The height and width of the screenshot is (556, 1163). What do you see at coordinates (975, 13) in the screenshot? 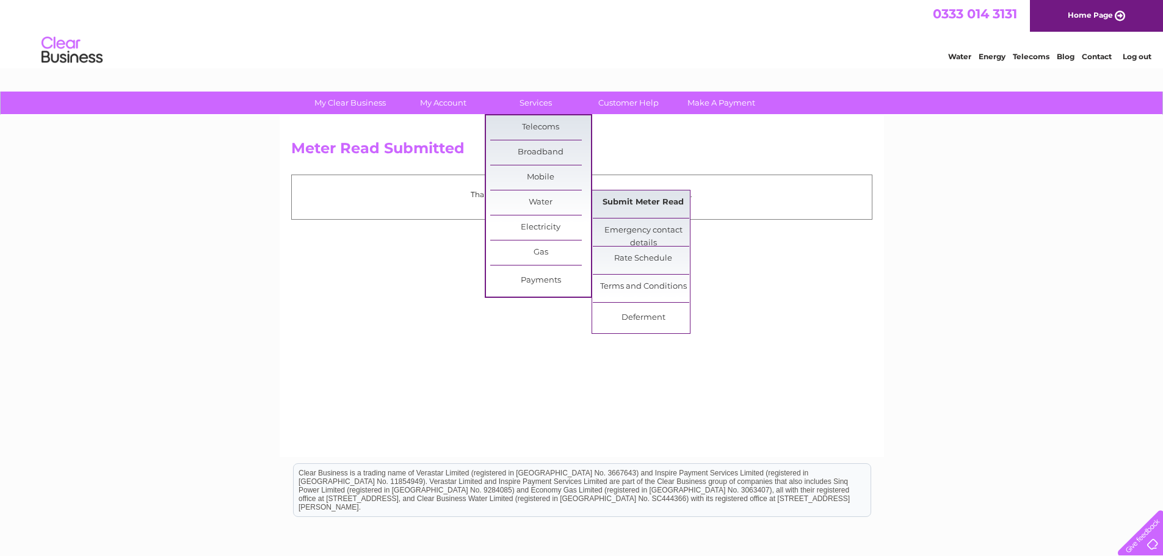
I see `a: 0333 014 3131` at bounding box center [975, 13].